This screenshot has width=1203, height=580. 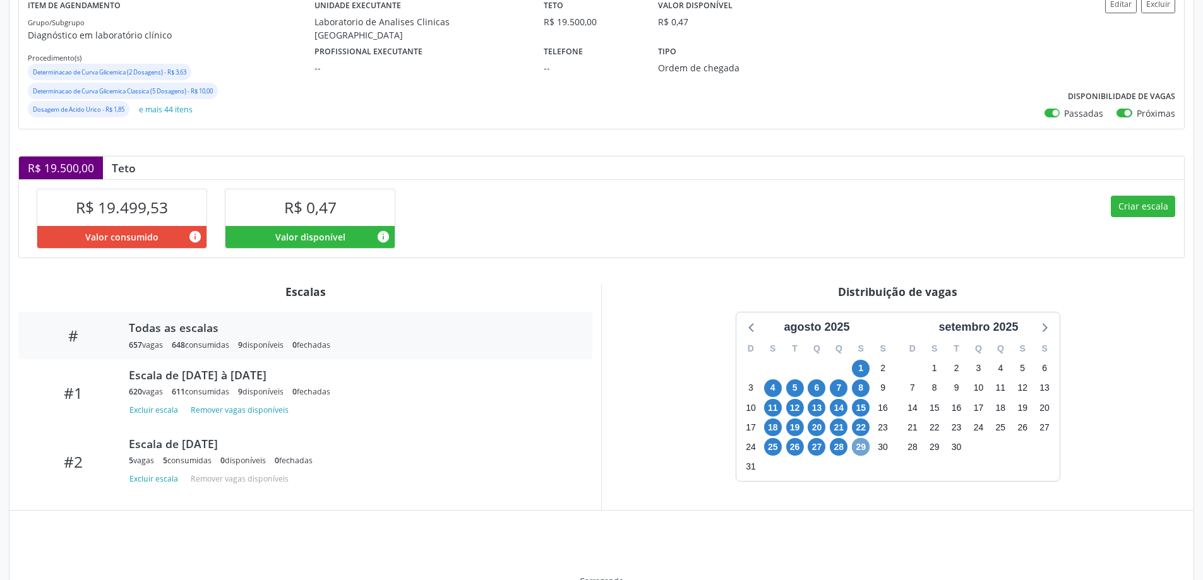 What do you see at coordinates (935, 369) in the screenshot?
I see `span: segunda-feira, 1 de setembro de 2025` at bounding box center [935, 369].